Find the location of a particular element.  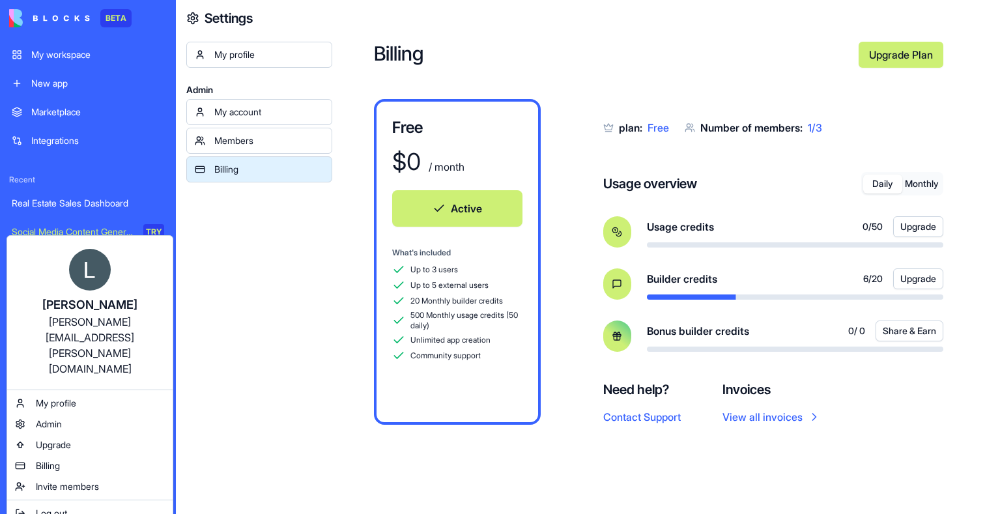

div: Real Estate Sales Dashboard is located at coordinates (88, 203).